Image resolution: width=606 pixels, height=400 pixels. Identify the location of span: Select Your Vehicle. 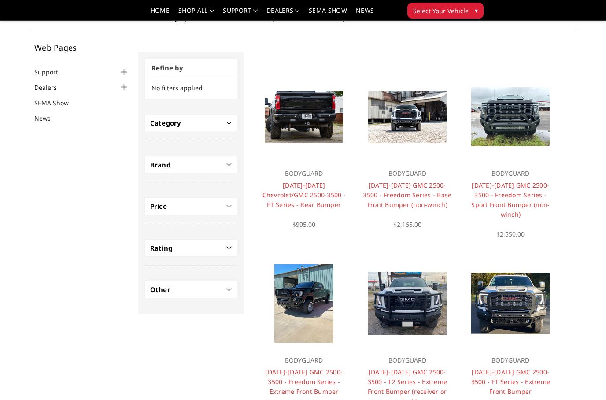
(441, 11).